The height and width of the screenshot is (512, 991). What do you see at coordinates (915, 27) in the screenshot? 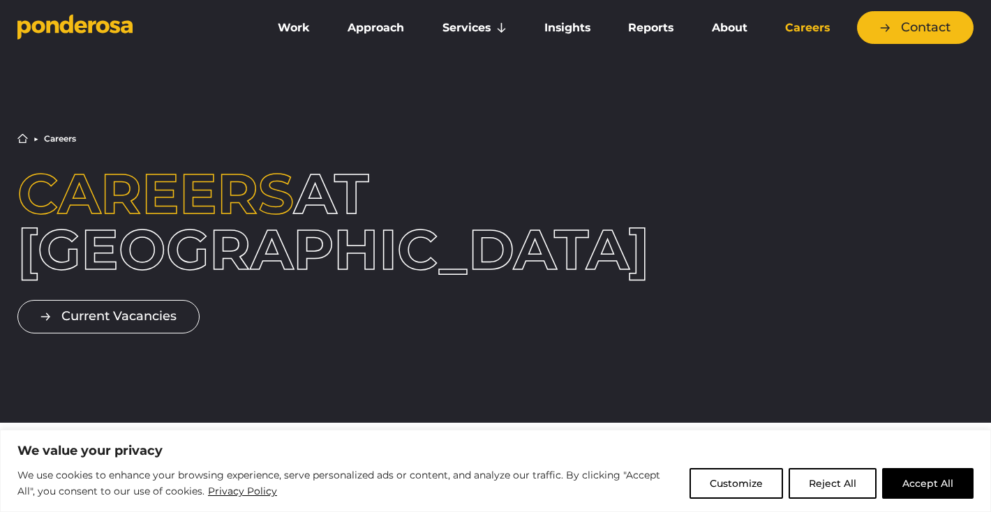
I see `a: Contact` at bounding box center [915, 27].